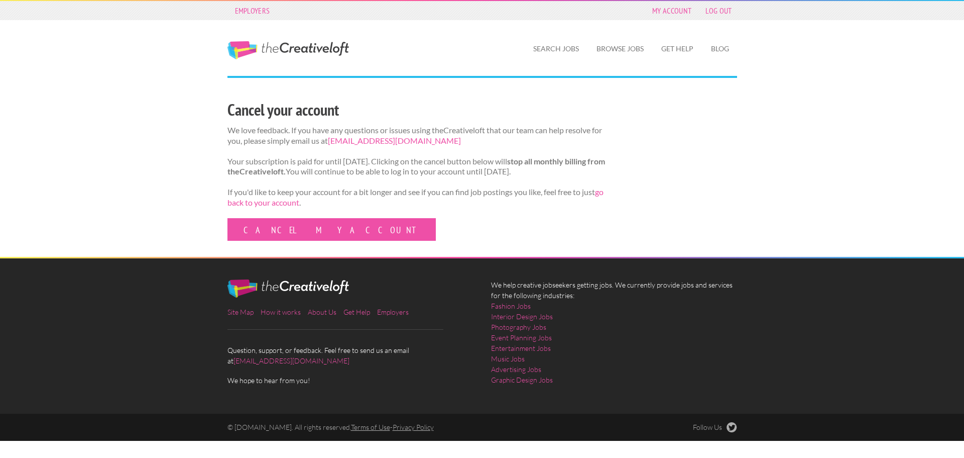  I want to click on strong: stop all monthly billing from theCreativeloft., so click(416, 166).